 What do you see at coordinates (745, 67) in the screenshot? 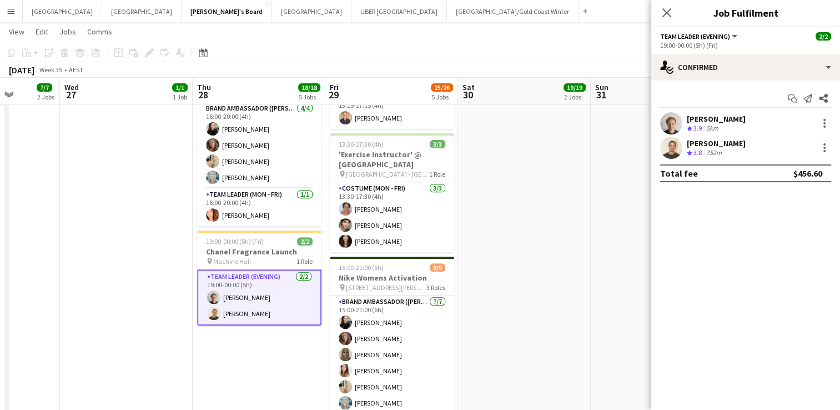
I see `div: Confirmed` at bounding box center [745, 67].